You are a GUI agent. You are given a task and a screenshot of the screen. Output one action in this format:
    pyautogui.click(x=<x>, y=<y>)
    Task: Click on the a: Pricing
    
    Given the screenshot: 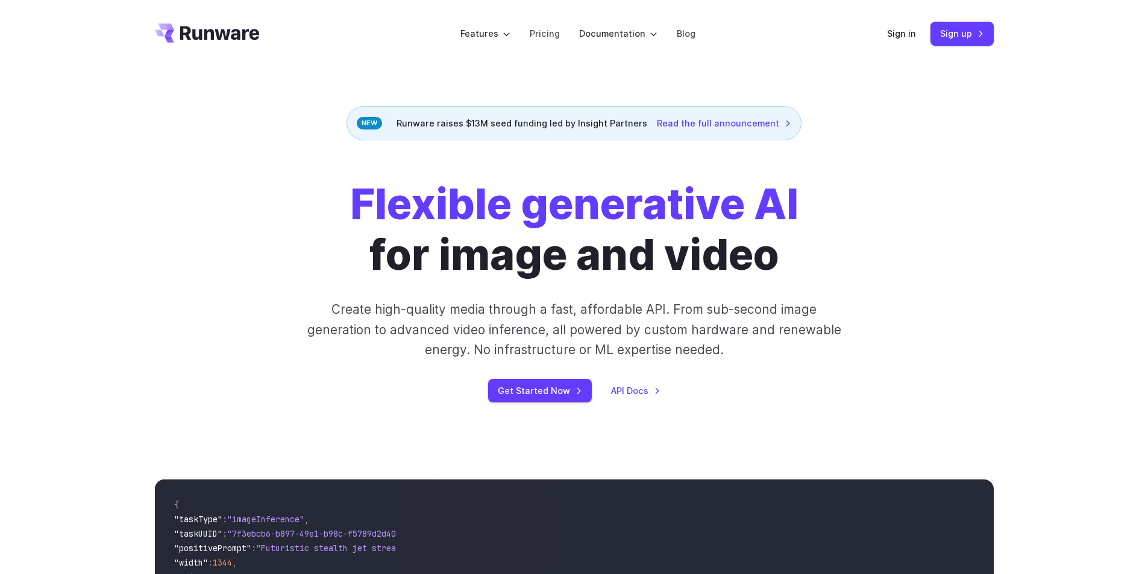 What is the action you would take?
    pyautogui.click(x=545, y=33)
    